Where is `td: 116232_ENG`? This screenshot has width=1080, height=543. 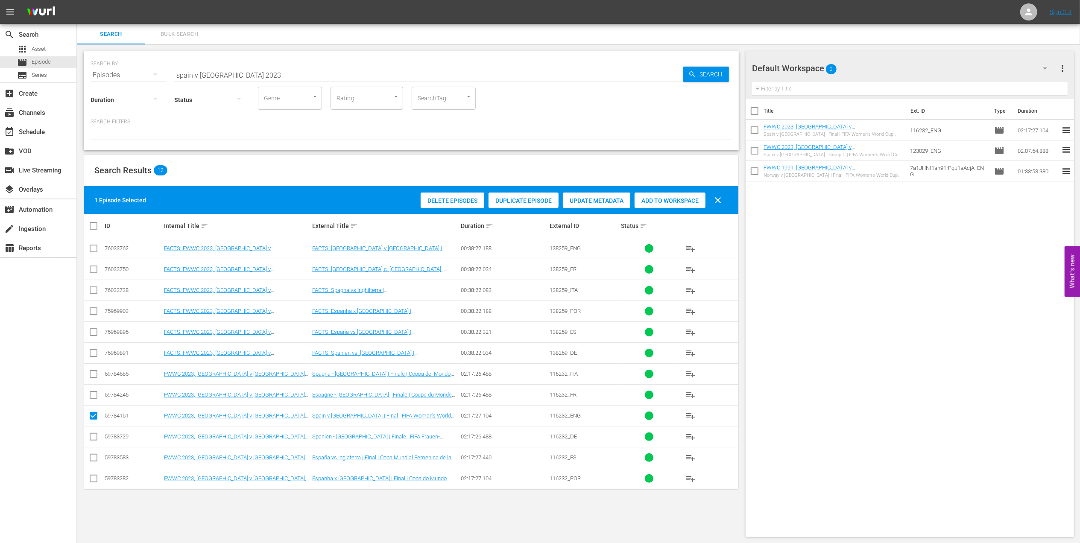 td: 116232_ENG is located at coordinates (949, 130).